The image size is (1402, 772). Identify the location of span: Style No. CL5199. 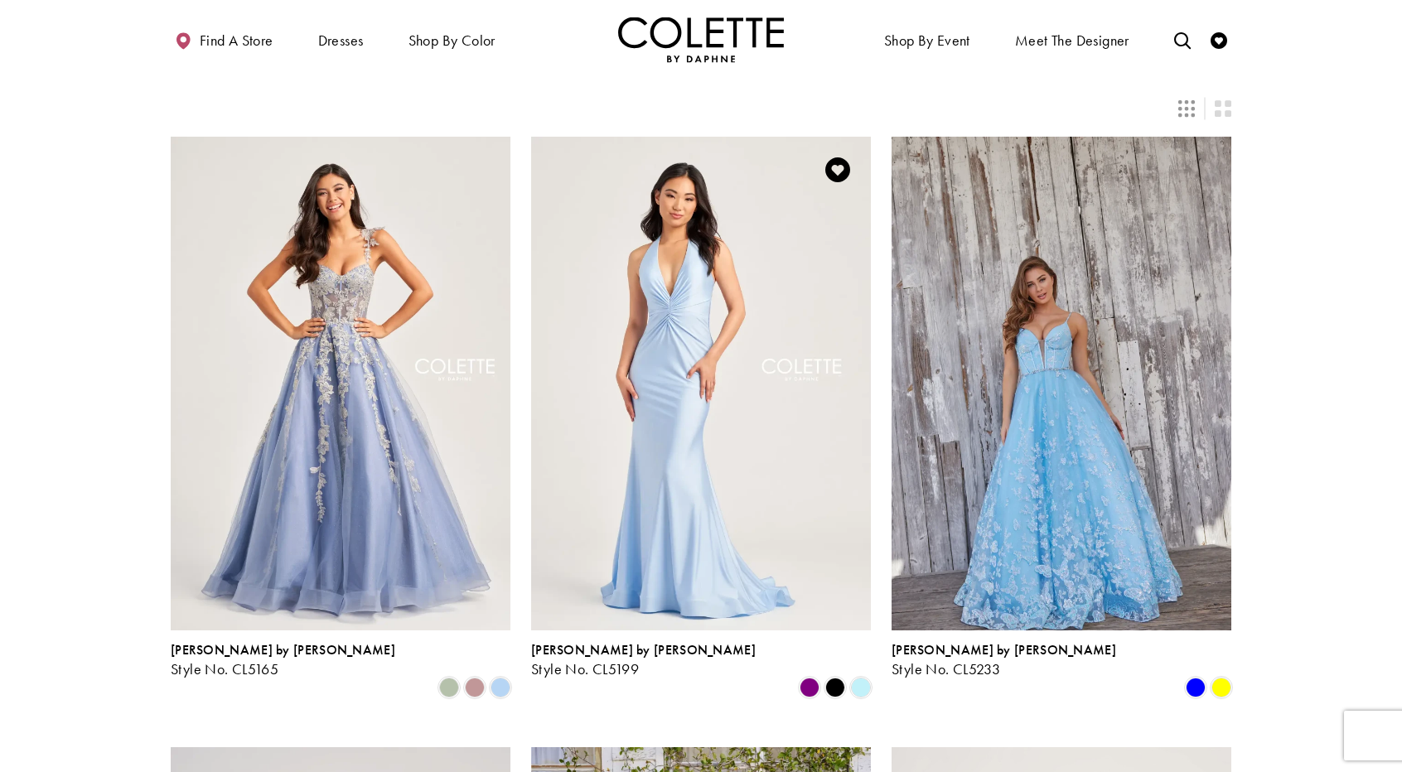
(585, 669).